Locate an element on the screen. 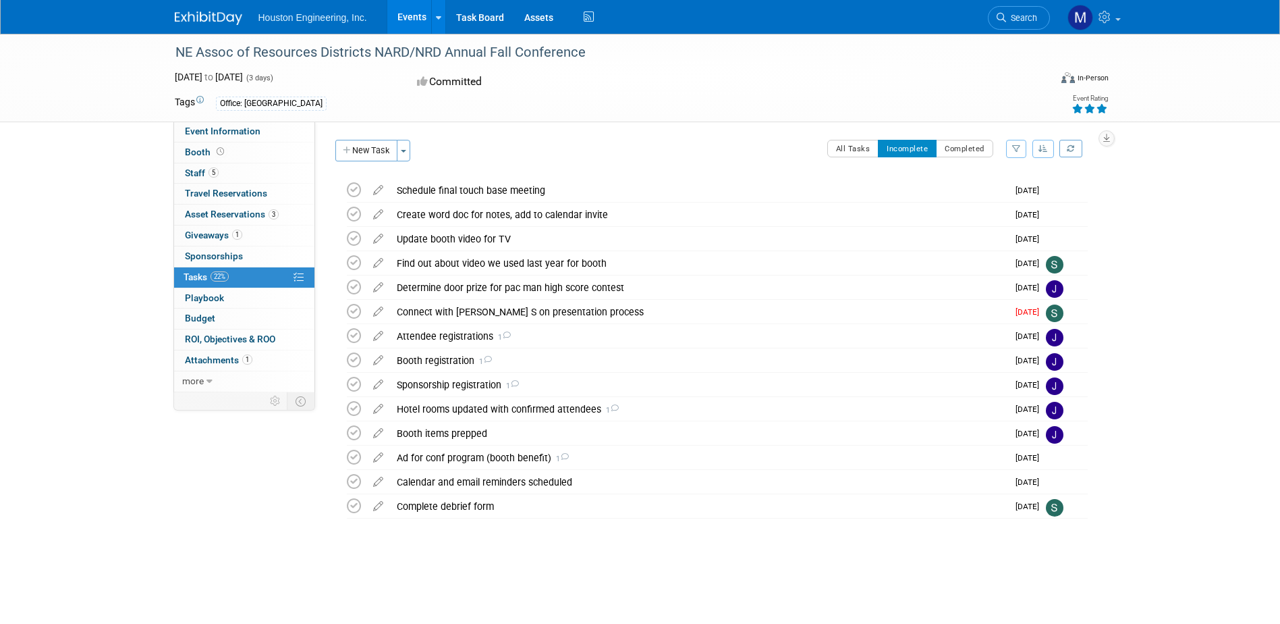 Image resolution: width=1280 pixels, height=624 pixels. img: Format-Inperson.png is located at coordinates (1068, 78).